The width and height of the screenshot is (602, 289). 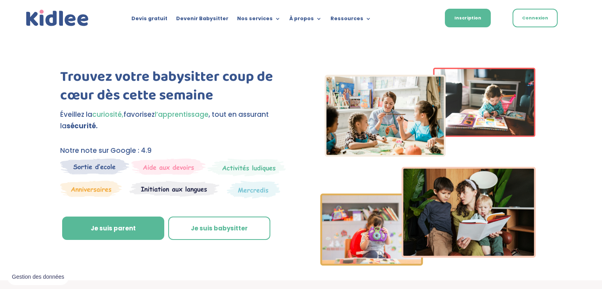 I want to click on img: Anniversaire, so click(x=91, y=189).